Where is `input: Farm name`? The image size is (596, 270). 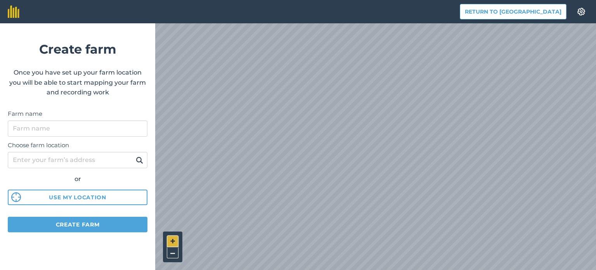 input: Farm name is located at coordinates (78, 128).